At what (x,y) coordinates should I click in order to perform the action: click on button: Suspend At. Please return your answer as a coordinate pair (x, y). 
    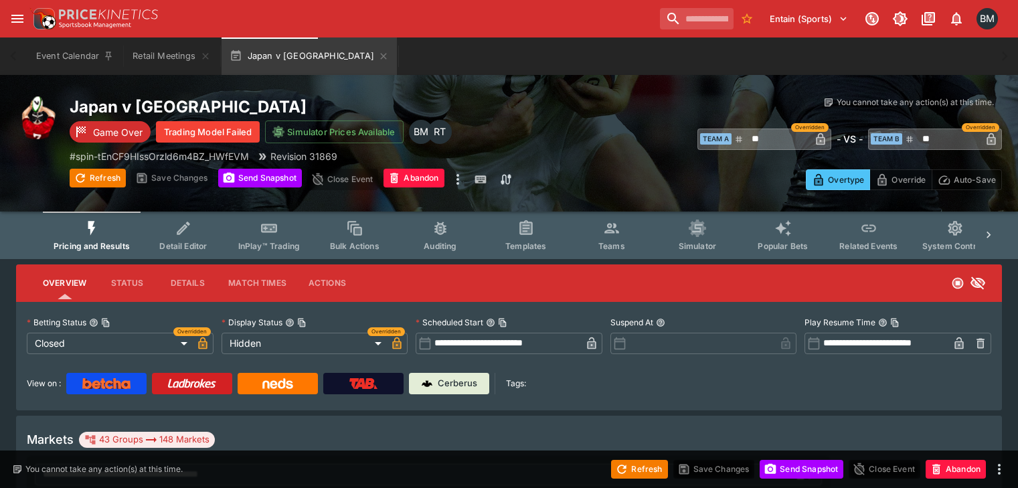
    Looking at the image, I should click on (661, 323).